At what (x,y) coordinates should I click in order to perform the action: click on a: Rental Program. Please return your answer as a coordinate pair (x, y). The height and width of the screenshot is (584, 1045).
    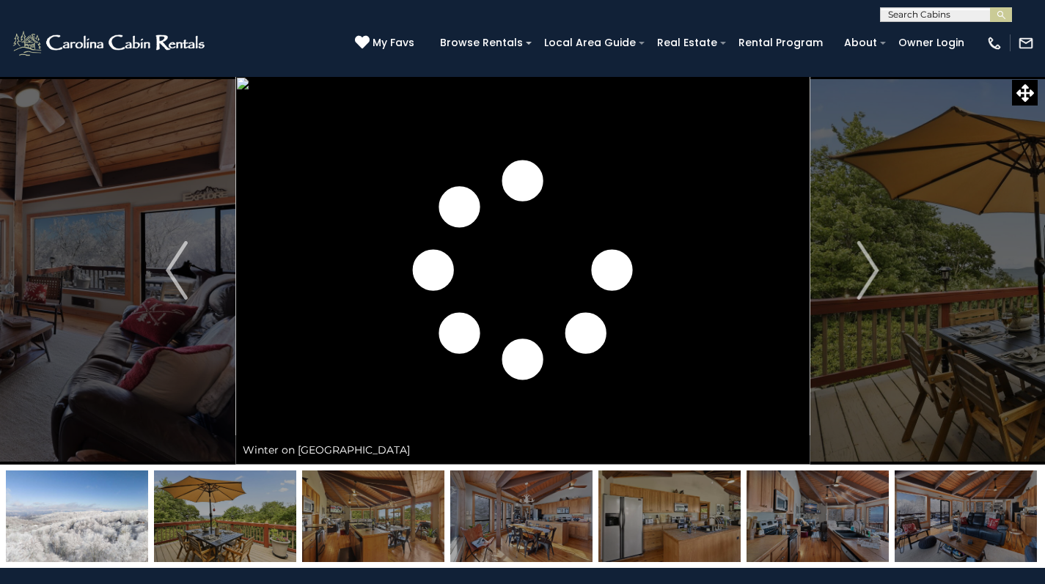
    Looking at the image, I should click on (780, 43).